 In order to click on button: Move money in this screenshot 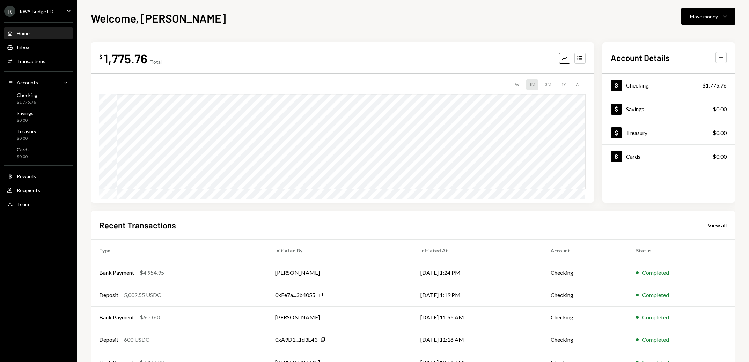, I will do `click(708, 16)`.